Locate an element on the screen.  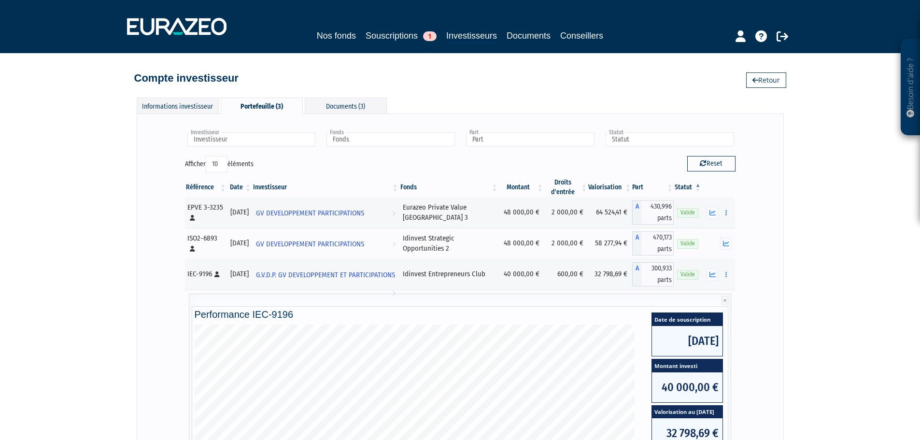
th: Référence : activer pour trier la colonne par ordre croissant is located at coordinates (206, 187).